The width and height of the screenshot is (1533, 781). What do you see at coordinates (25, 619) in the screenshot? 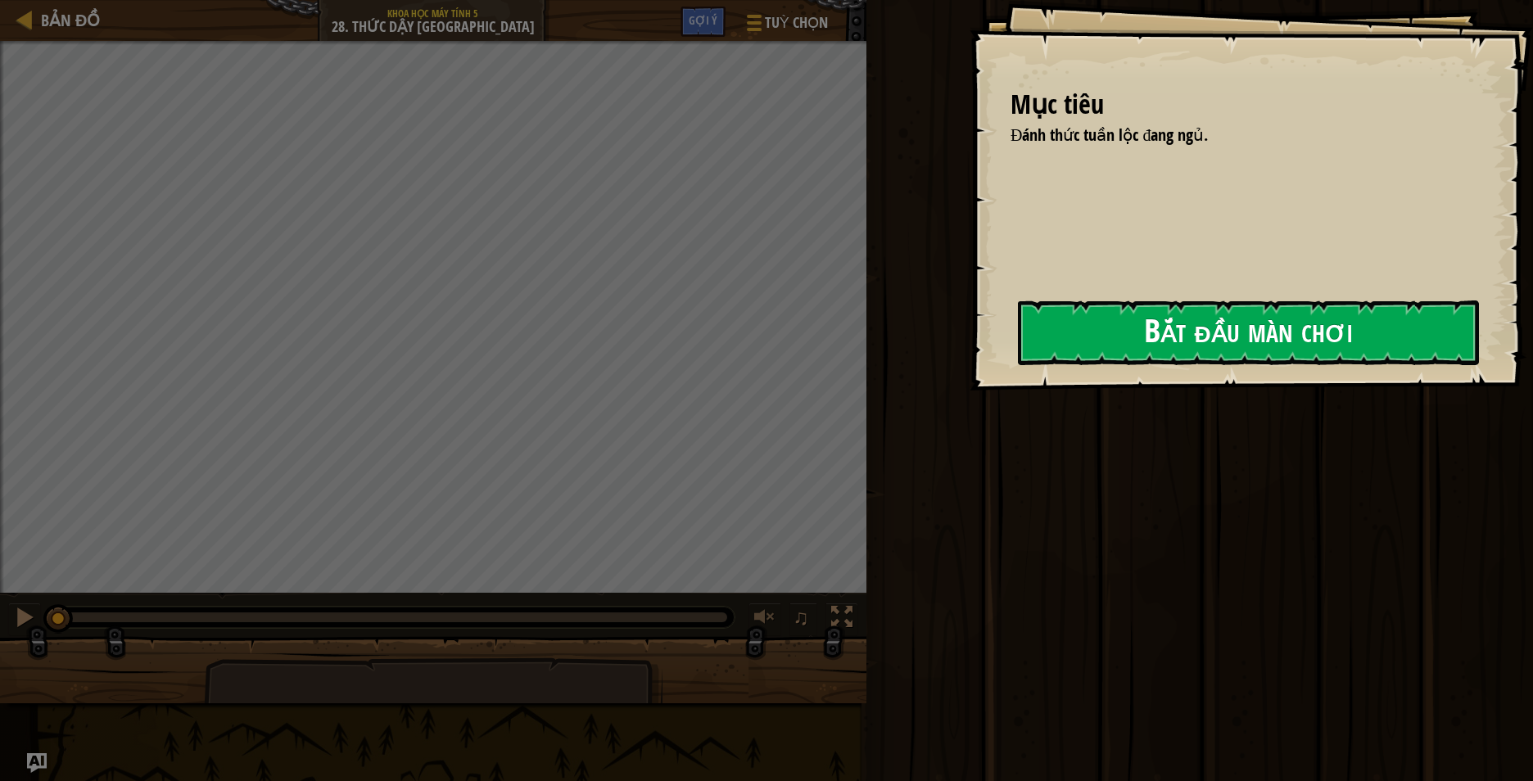
I see `button: Ctrl + P: Pause` at bounding box center [25, 619].